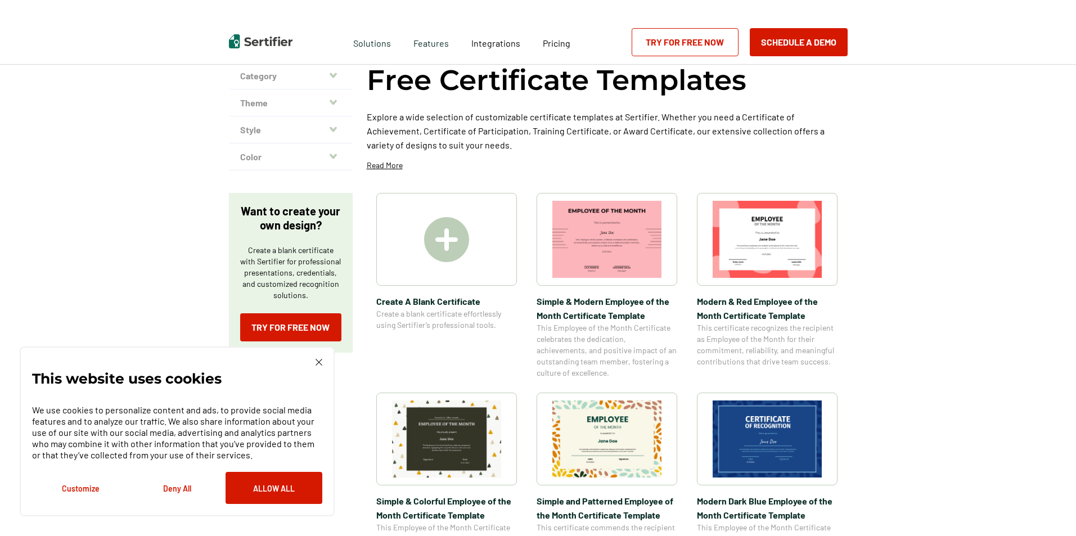 The width and height of the screenshot is (1076, 536). I want to click on span: Features, so click(431, 42).